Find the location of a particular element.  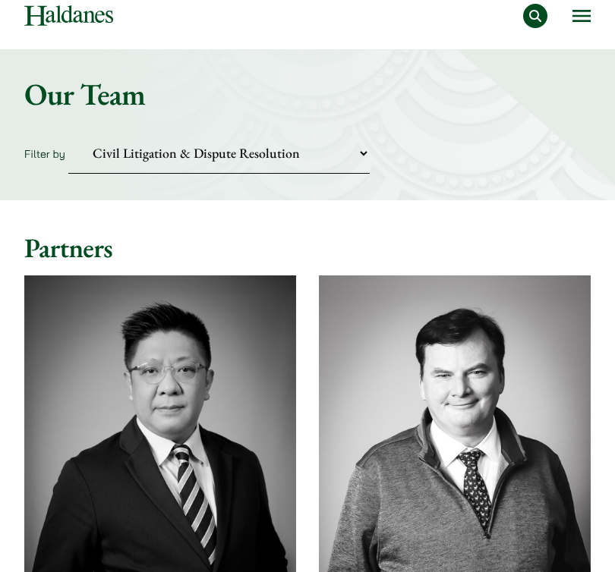

h2: Partners is located at coordinates (307, 248).